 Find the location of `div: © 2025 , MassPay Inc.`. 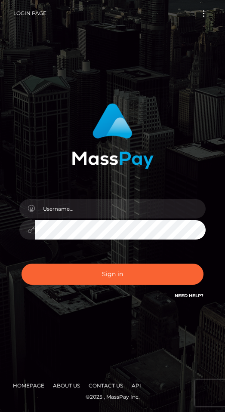

div: © 2025 , MassPay Inc. is located at coordinates (112, 397).